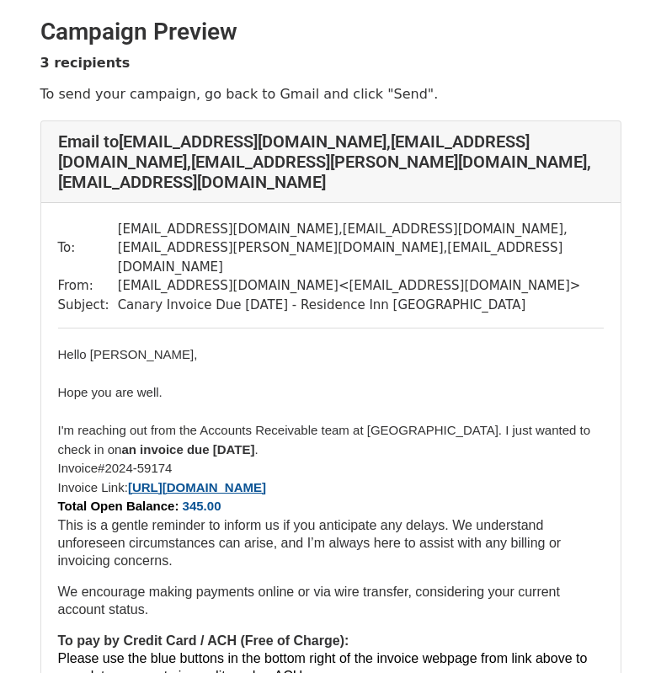  Describe the element at coordinates (82, 467) in the screenshot. I see `span: Invoice#` at that location.